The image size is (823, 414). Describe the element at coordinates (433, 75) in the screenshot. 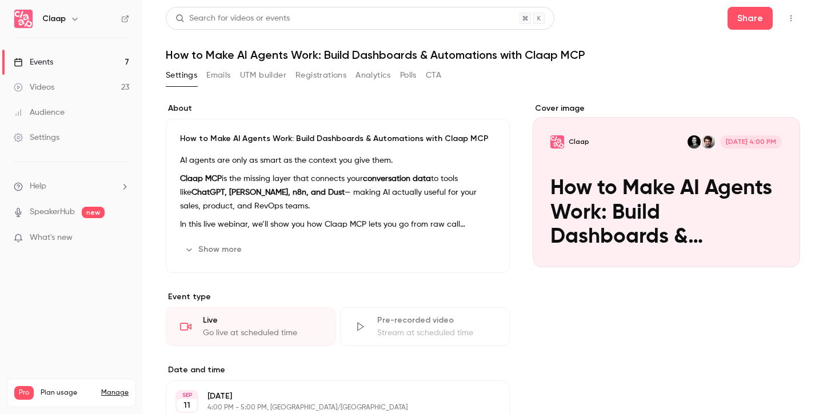

I see `button: CTA` at that location.